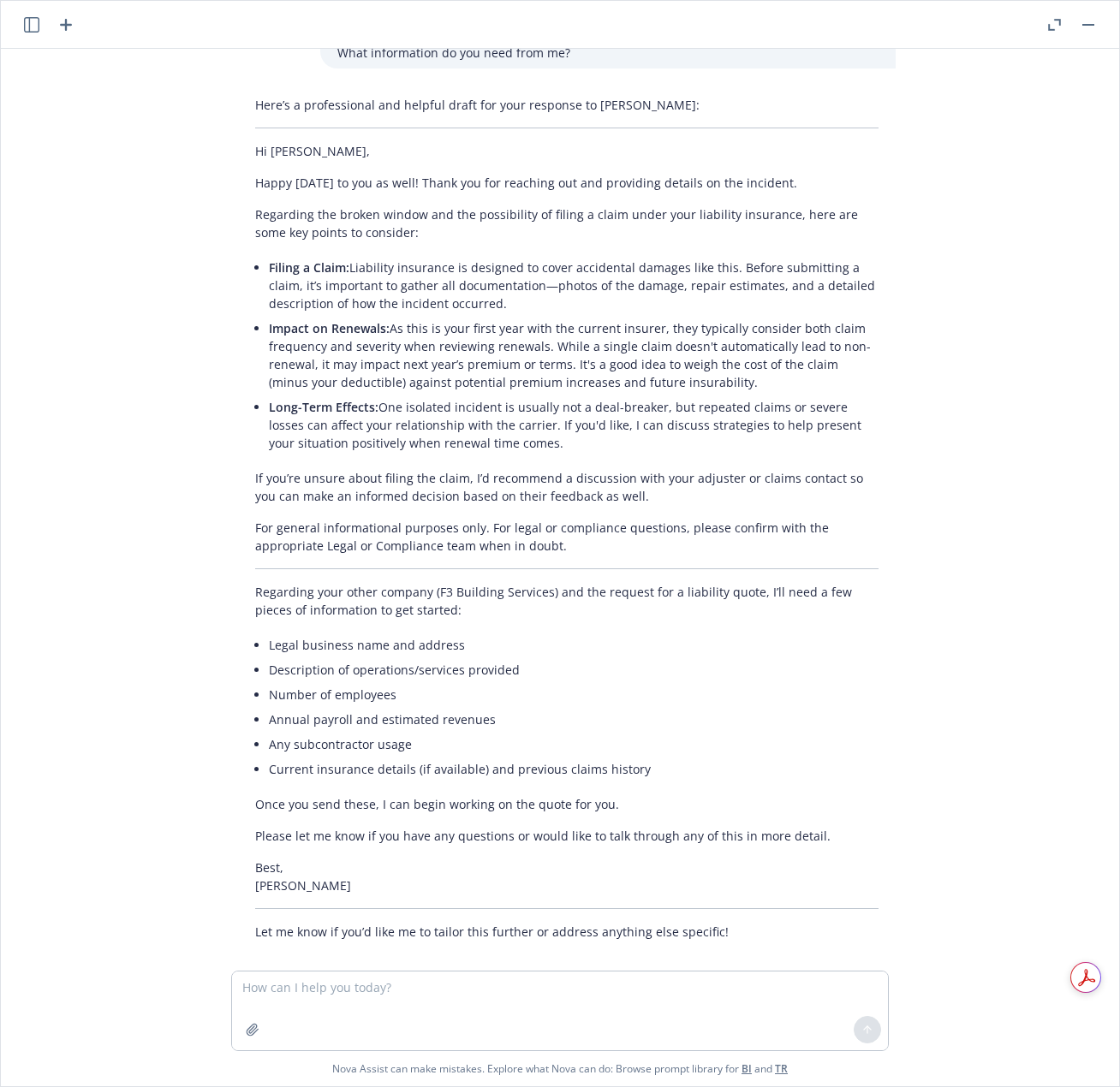 The image size is (1120, 1087). I want to click on li: Legal business name and address, so click(573, 644).